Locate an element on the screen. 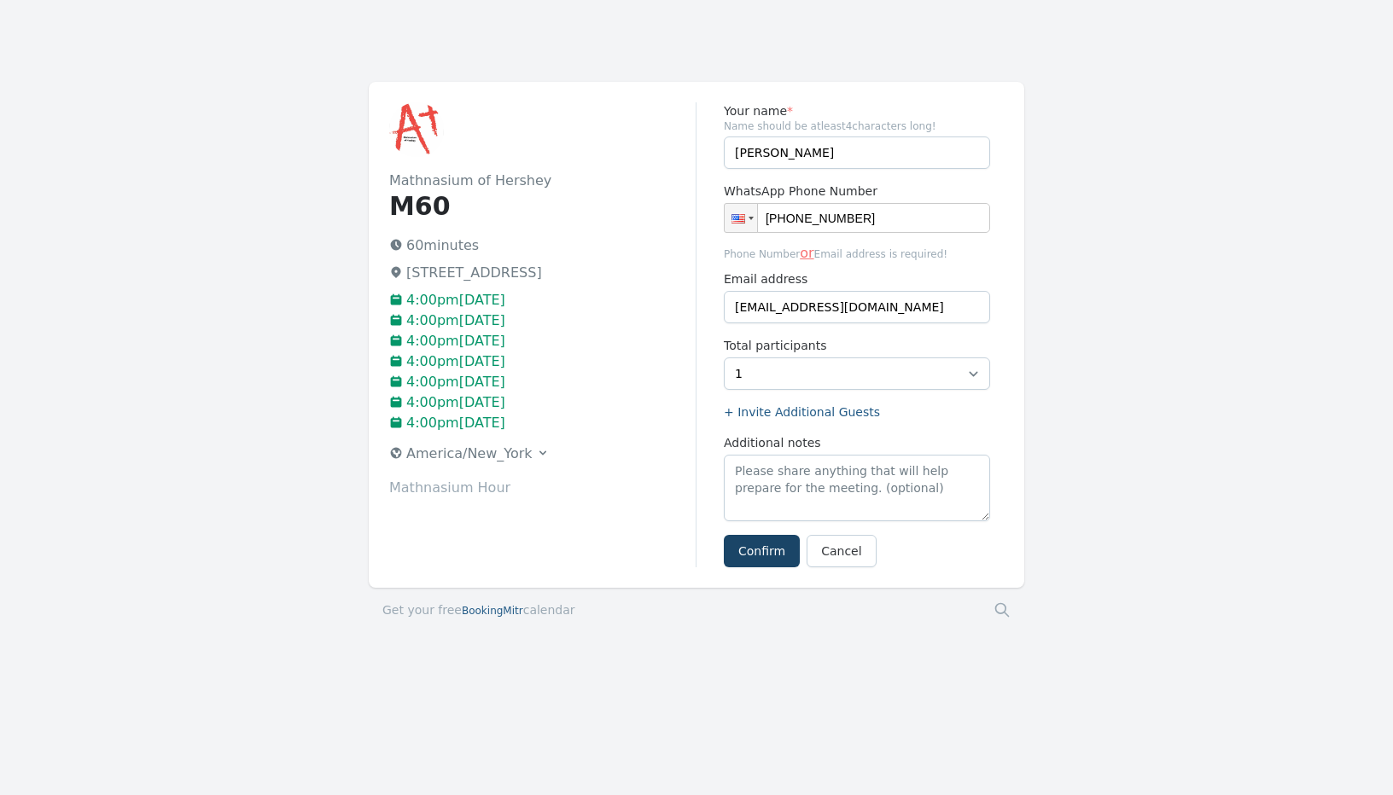 Image resolution: width=1393 pixels, height=795 pixels. span: Phone Number Email address is required! is located at coordinates (857, 253).